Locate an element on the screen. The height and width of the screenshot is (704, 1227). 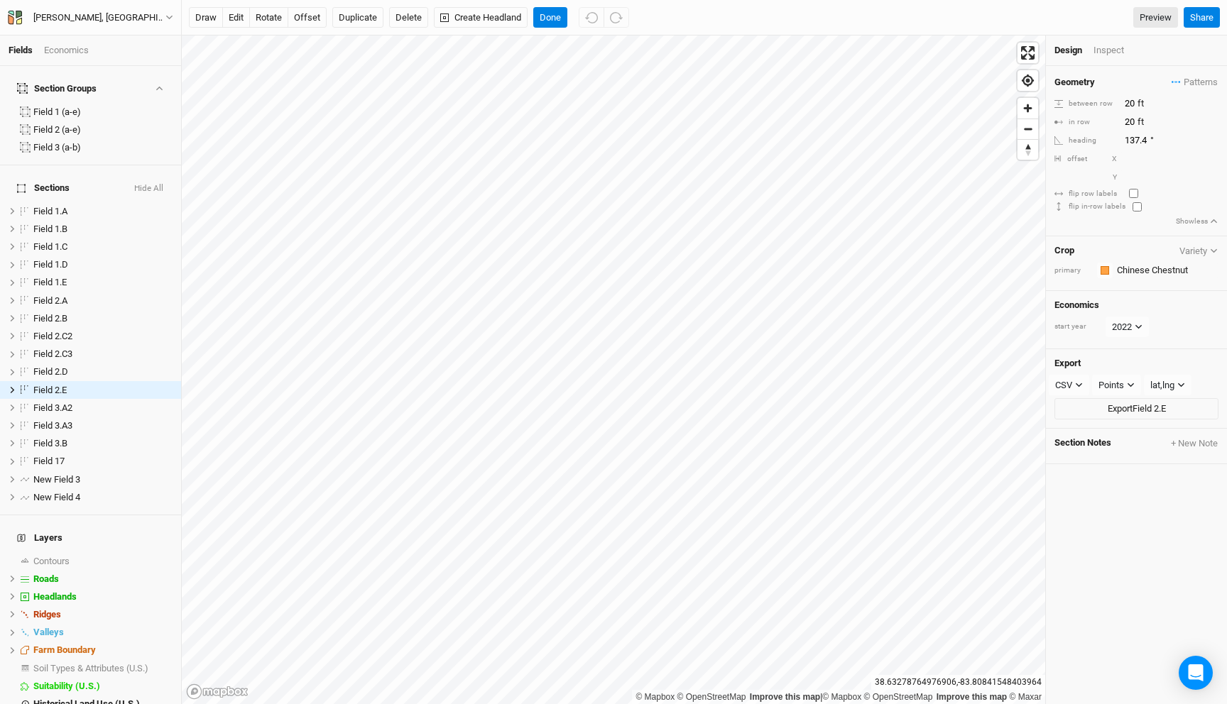
div: start year is located at coordinates (1079, 327).